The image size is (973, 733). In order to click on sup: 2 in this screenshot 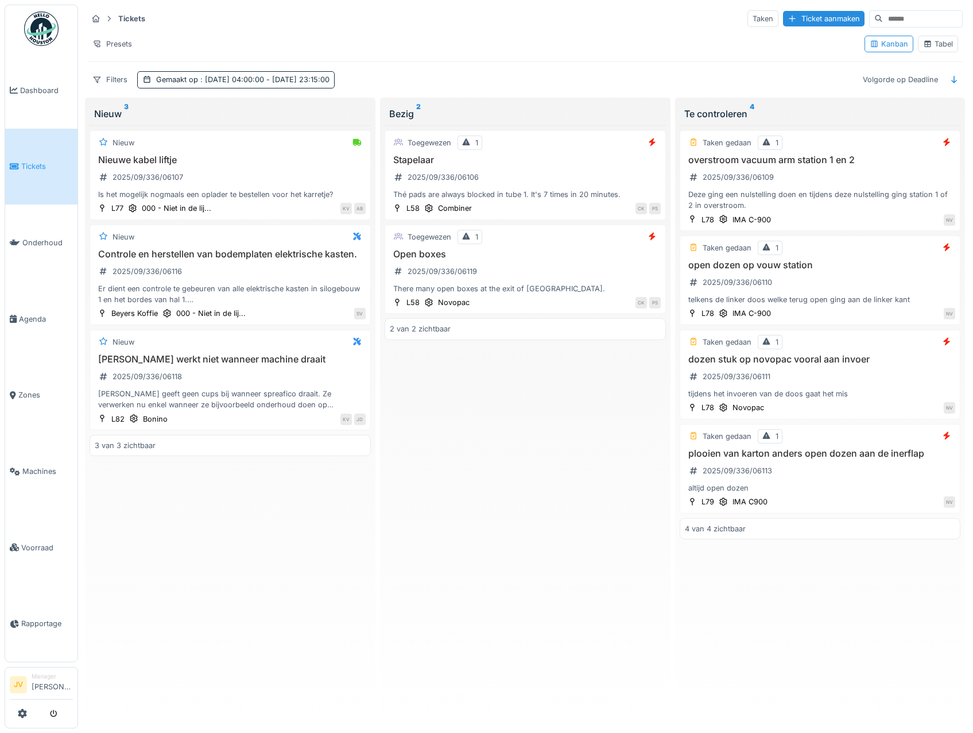, I will do `click(419, 114)`.